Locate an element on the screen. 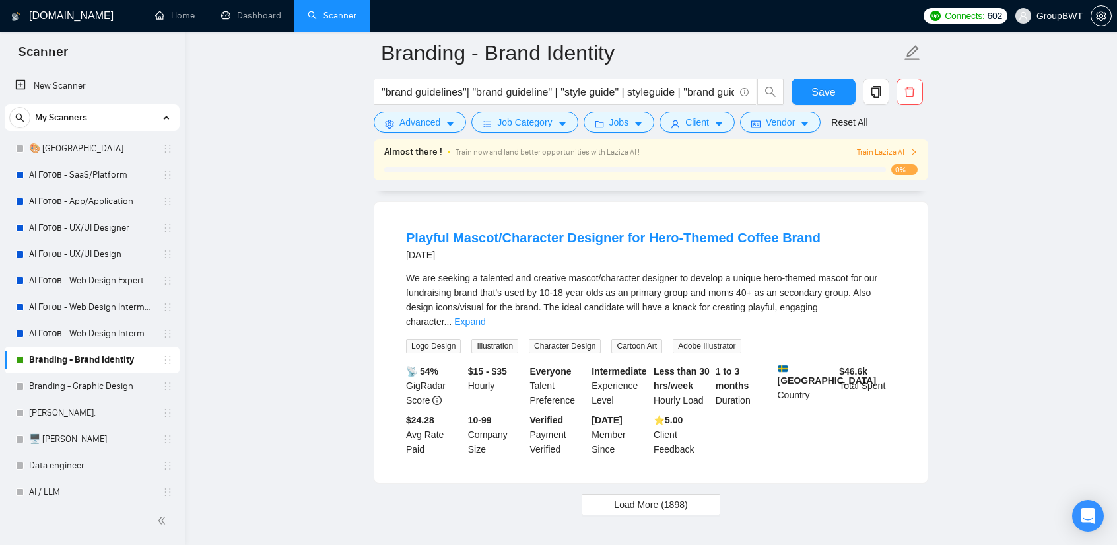 This screenshot has height=545, width=1117. b: Less than 30 hrs/week is located at coordinates (681, 378).